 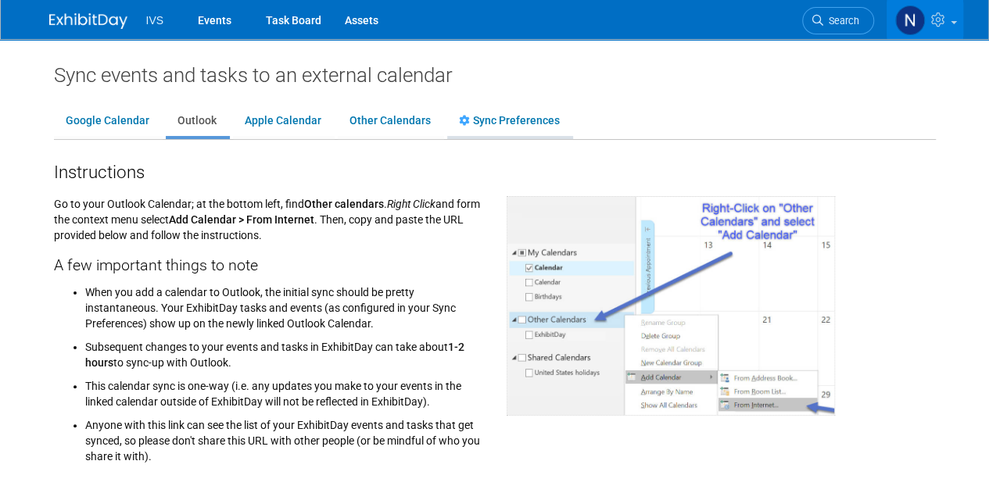 What do you see at coordinates (509, 121) in the screenshot?
I see `a: Sync Preferences` at bounding box center [509, 121].